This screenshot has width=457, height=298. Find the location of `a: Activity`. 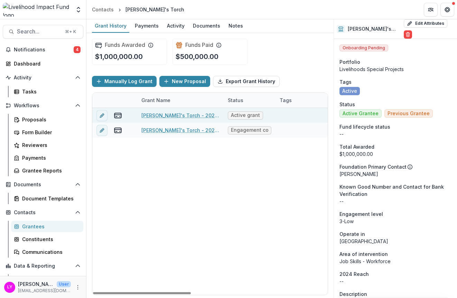

a: Activity is located at coordinates (175, 26).